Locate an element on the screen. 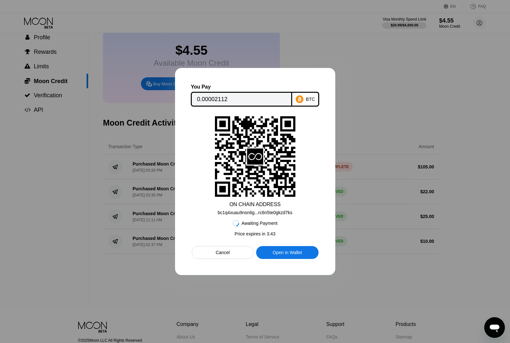  div: You Pay is located at coordinates (241, 87).